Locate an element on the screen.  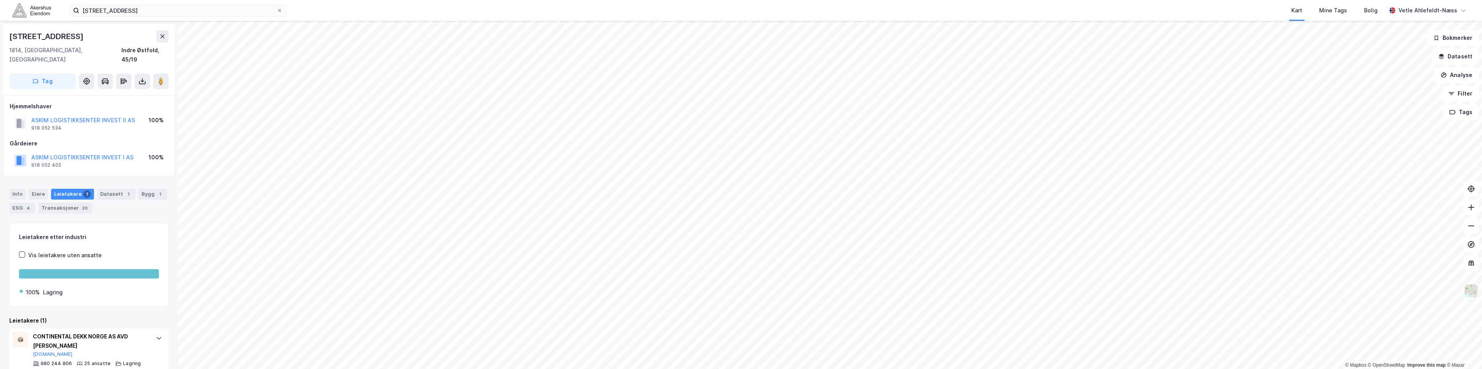
div: Transaksjoner is located at coordinates (65, 208).